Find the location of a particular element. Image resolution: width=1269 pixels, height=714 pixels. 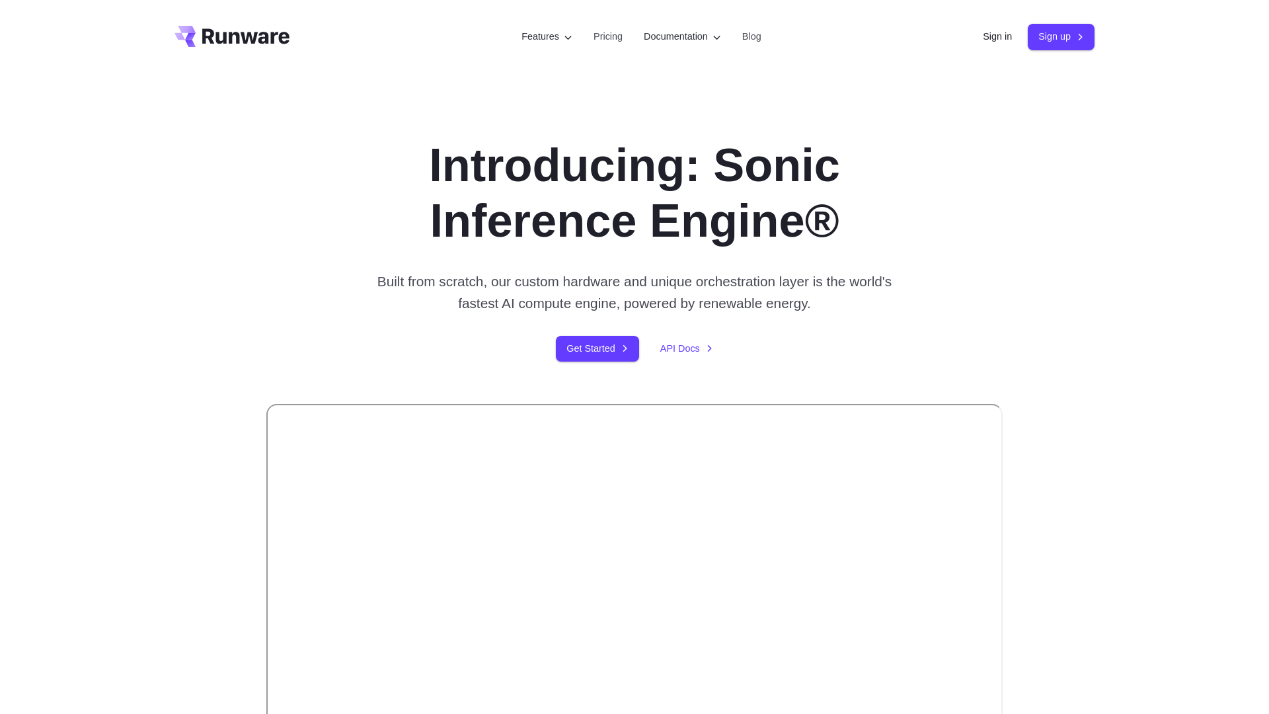

p: Built from scratch, our custom hardware and unique orchestration layer is the world's fastest AI ... is located at coordinates (634, 292).